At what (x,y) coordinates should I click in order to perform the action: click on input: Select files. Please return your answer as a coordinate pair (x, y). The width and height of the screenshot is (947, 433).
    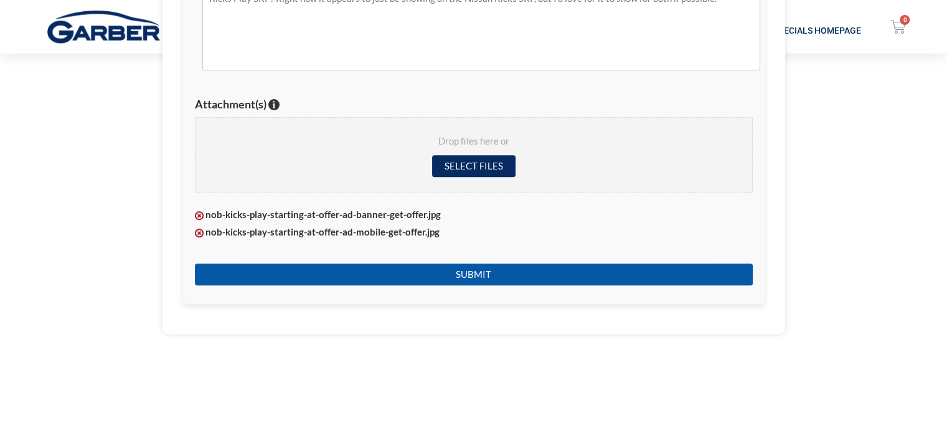
    Looking at the image, I should click on (474, 166).